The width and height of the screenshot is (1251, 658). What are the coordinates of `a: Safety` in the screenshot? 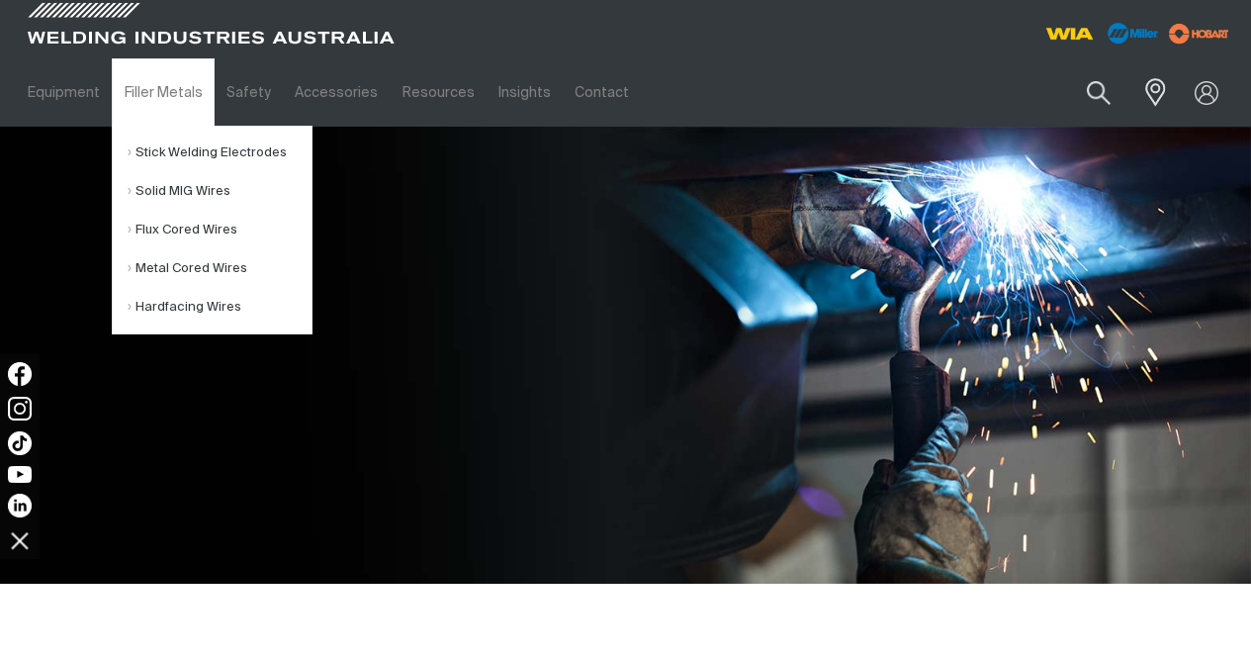 It's located at (248, 92).